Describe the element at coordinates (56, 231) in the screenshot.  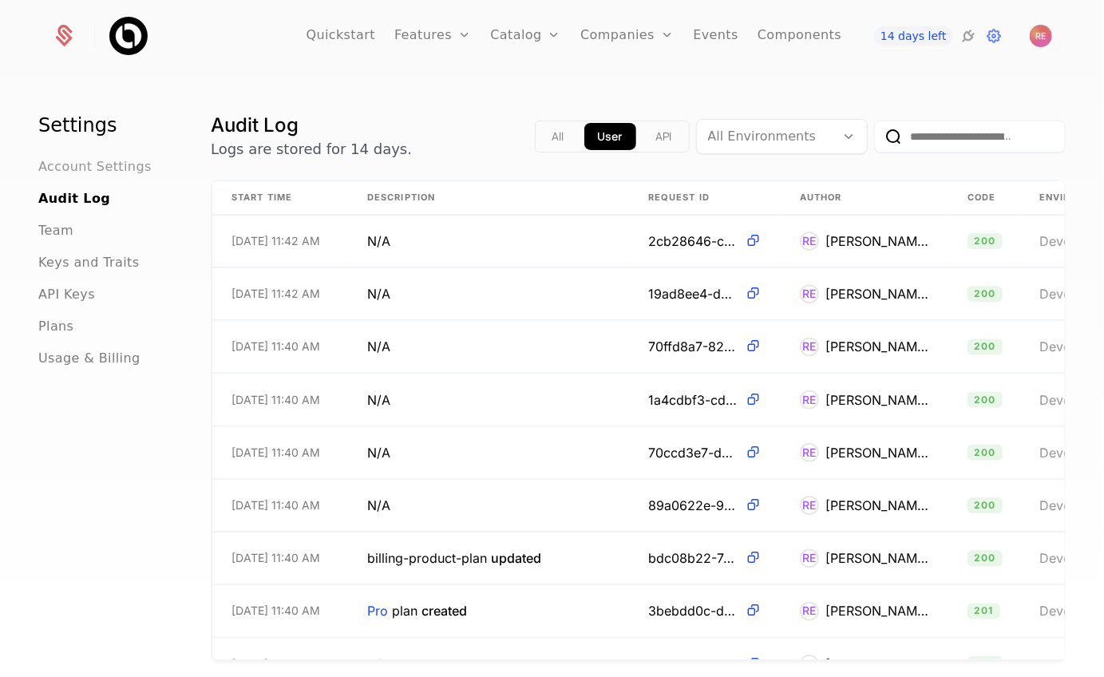
I see `span: Team` at that location.